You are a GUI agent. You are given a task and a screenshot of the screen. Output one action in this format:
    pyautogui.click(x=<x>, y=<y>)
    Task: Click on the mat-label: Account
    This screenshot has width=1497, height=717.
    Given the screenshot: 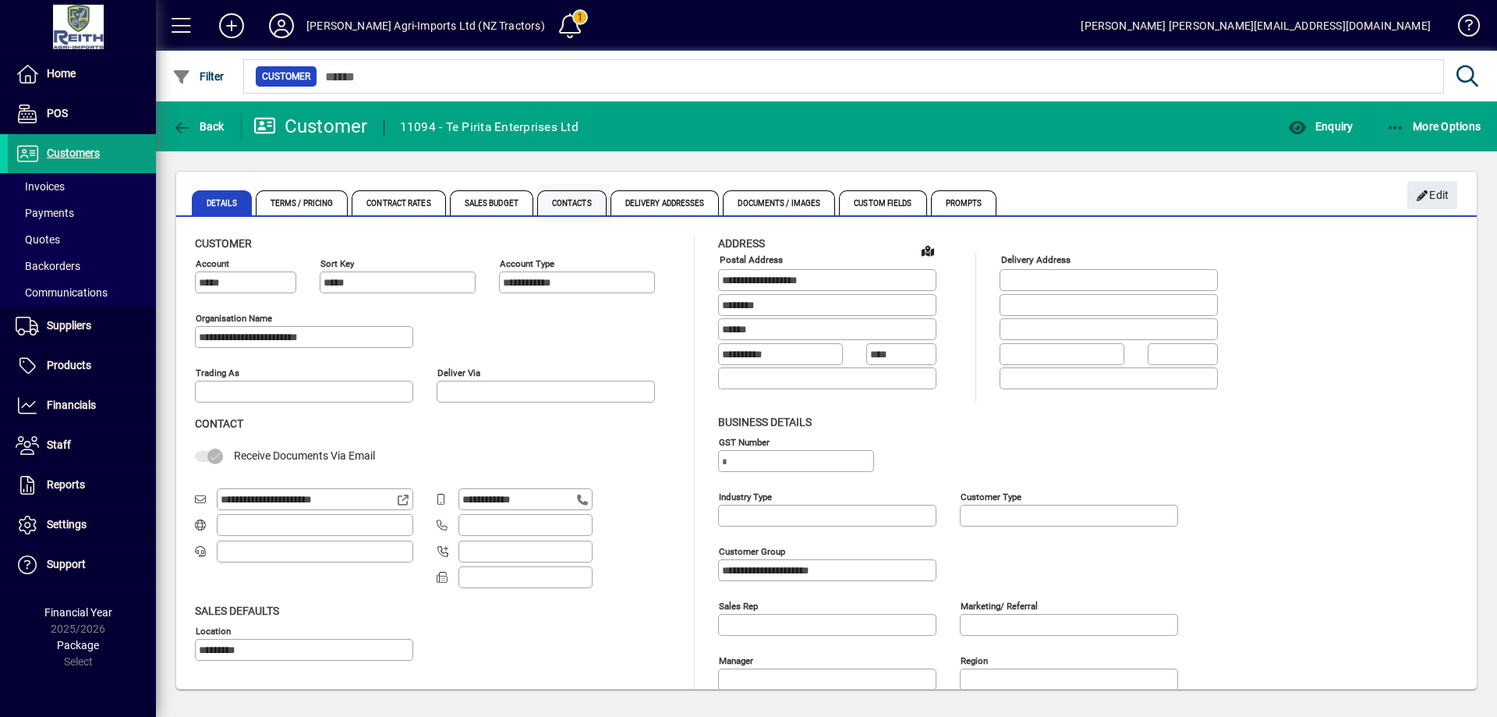 What is the action you would take?
    pyautogui.click(x=212, y=264)
    